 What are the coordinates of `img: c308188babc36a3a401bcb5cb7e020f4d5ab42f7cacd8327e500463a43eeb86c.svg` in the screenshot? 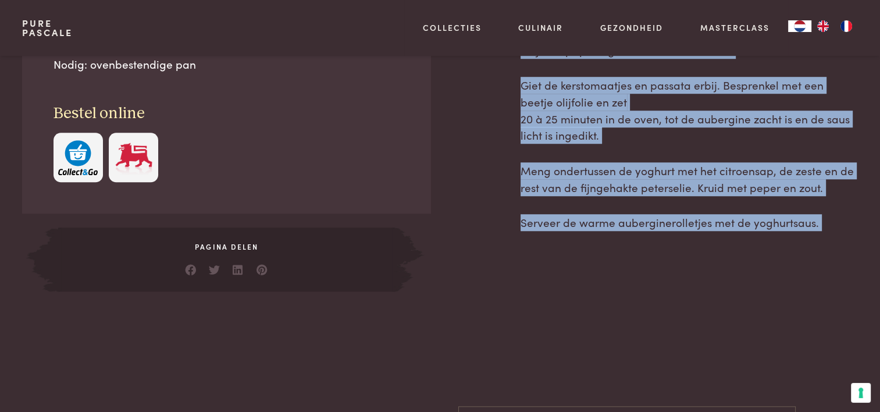 It's located at (78, 158).